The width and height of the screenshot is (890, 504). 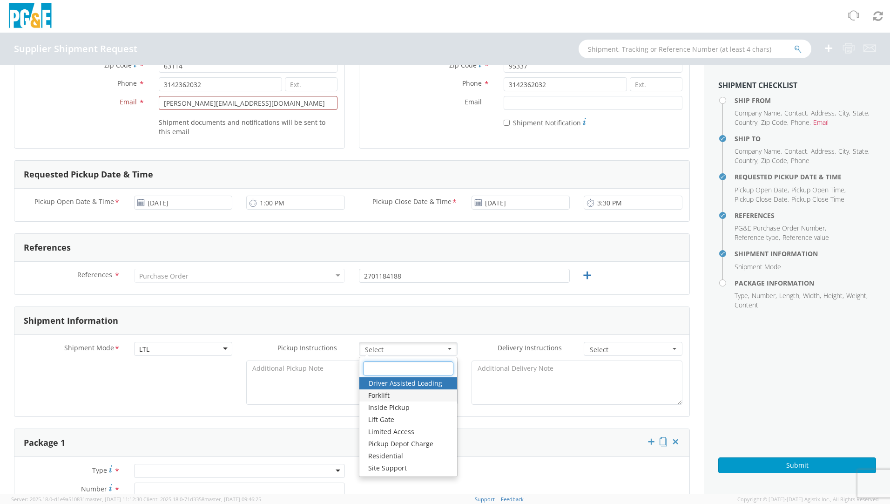 What do you see at coordinates (805, 215) in the screenshot?
I see `h4: References` at bounding box center [805, 215].